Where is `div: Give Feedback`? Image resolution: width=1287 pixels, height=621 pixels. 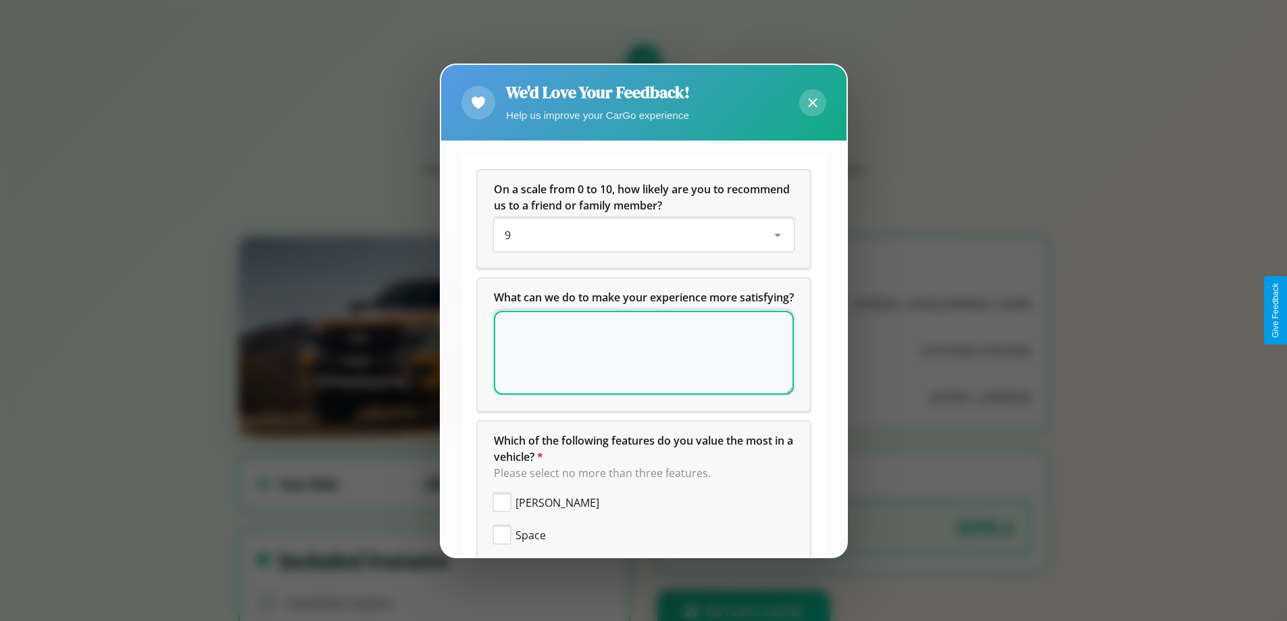
div: Give Feedback is located at coordinates (1275, 310).